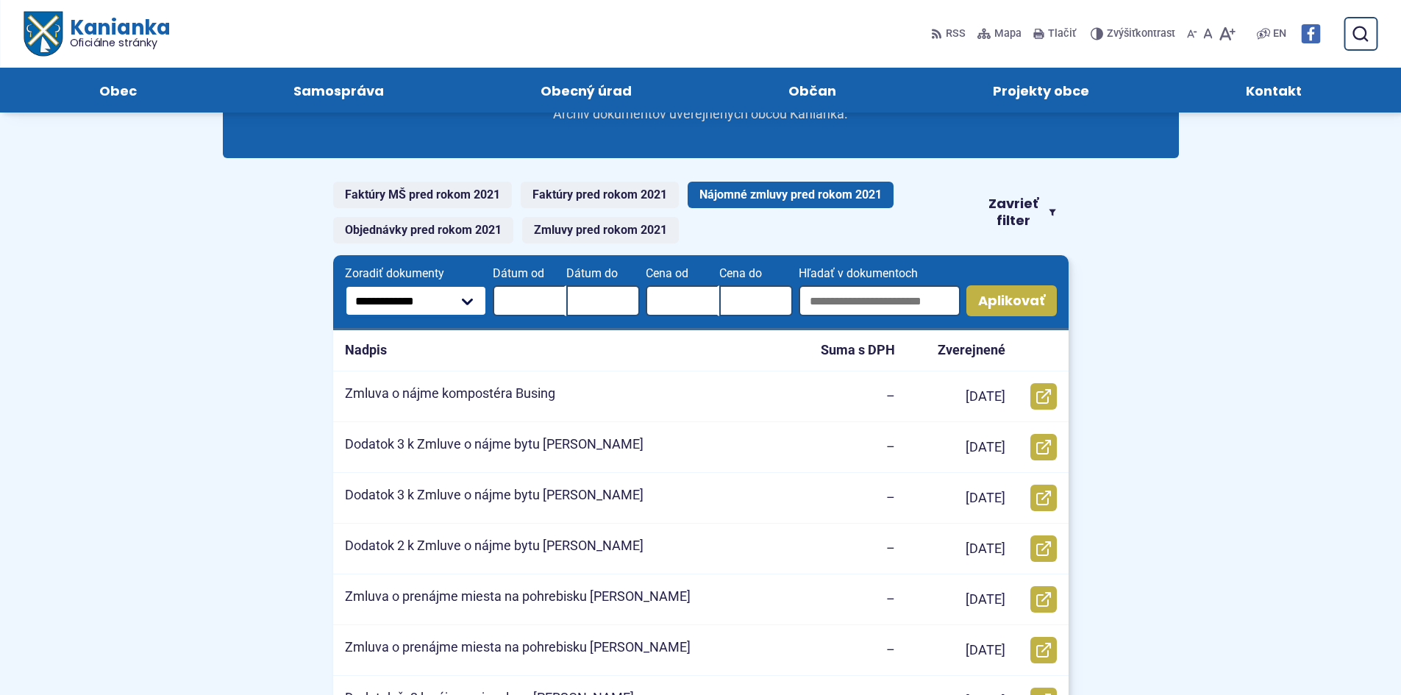 This screenshot has width=1401, height=695. What do you see at coordinates (586, 90) in the screenshot?
I see `span: Obecný úrad` at bounding box center [586, 90].